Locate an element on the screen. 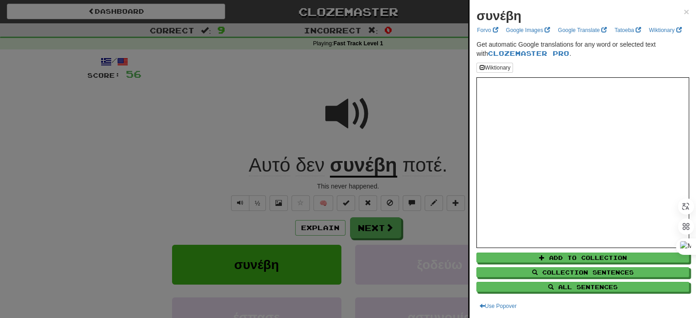  a: Forvo is located at coordinates (488, 30).